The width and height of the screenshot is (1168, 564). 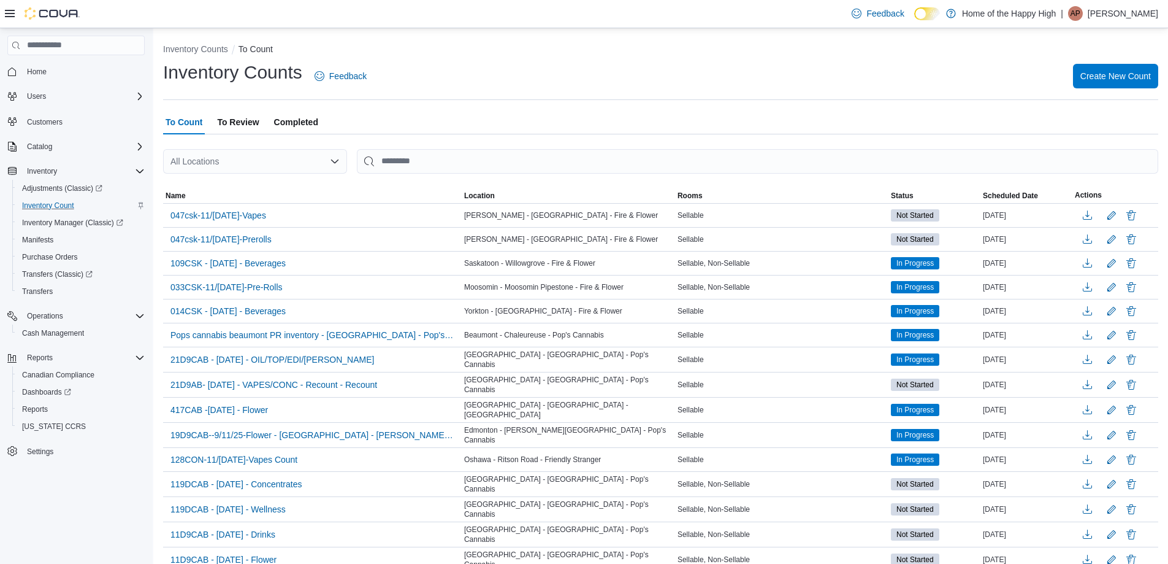 What do you see at coordinates (83, 147) in the screenshot?
I see `span: Catalog` at bounding box center [83, 147].